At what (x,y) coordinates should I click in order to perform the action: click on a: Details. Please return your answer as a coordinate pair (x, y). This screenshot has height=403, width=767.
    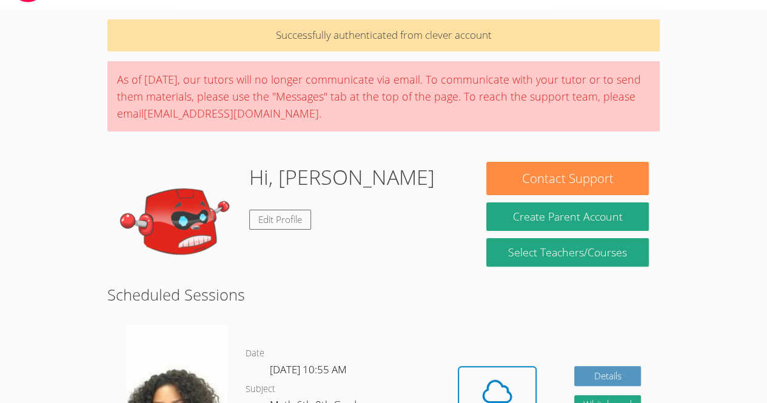
    Looking at the image, I should click on (608, 376).